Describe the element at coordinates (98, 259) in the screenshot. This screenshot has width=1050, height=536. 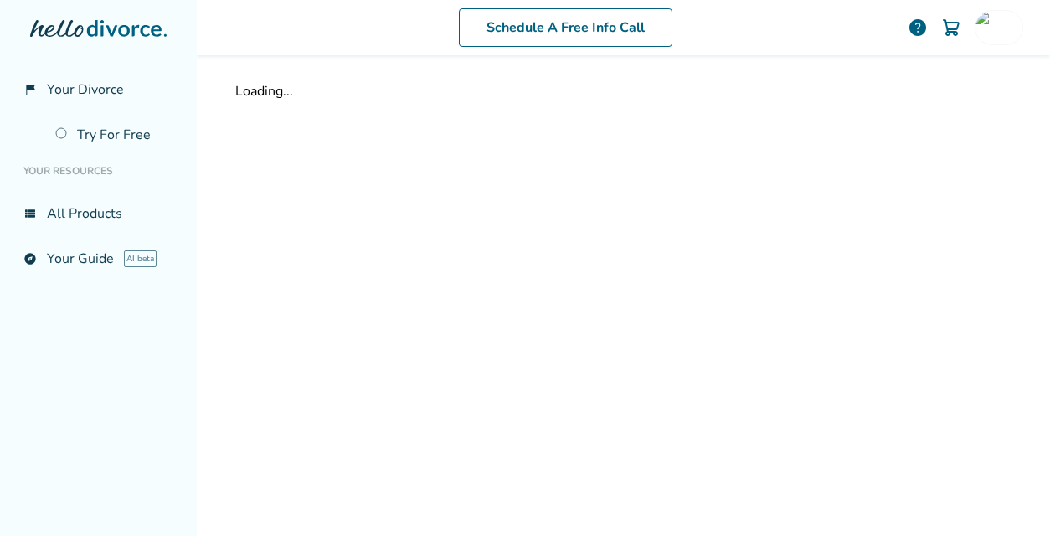
I see `a: exploreYour GuideAI beta` at that location.